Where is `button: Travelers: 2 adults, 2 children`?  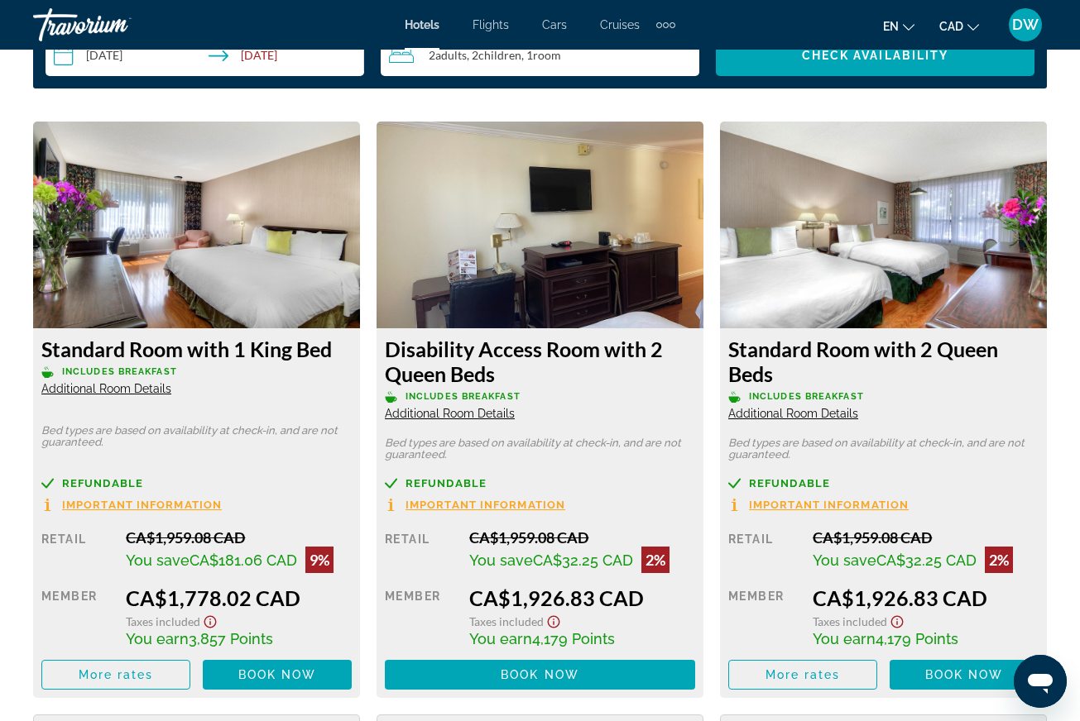
button: Travelers: 2 adults, 2 children is located at coordinates (539, 55).